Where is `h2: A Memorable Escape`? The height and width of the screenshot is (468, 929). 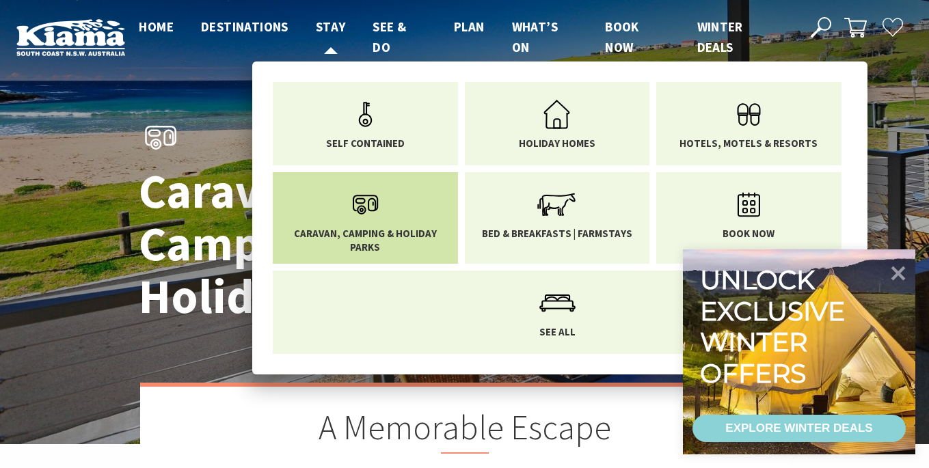 h2: A Memorable Escape is located at coordinates (465, 431).